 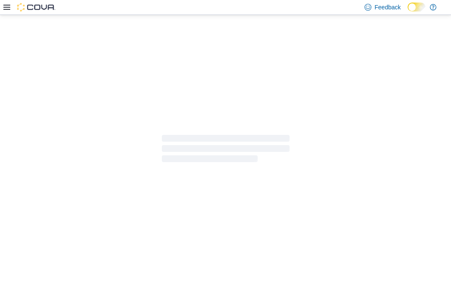 I want to click on span: Loading, so click(x=226, y=150).